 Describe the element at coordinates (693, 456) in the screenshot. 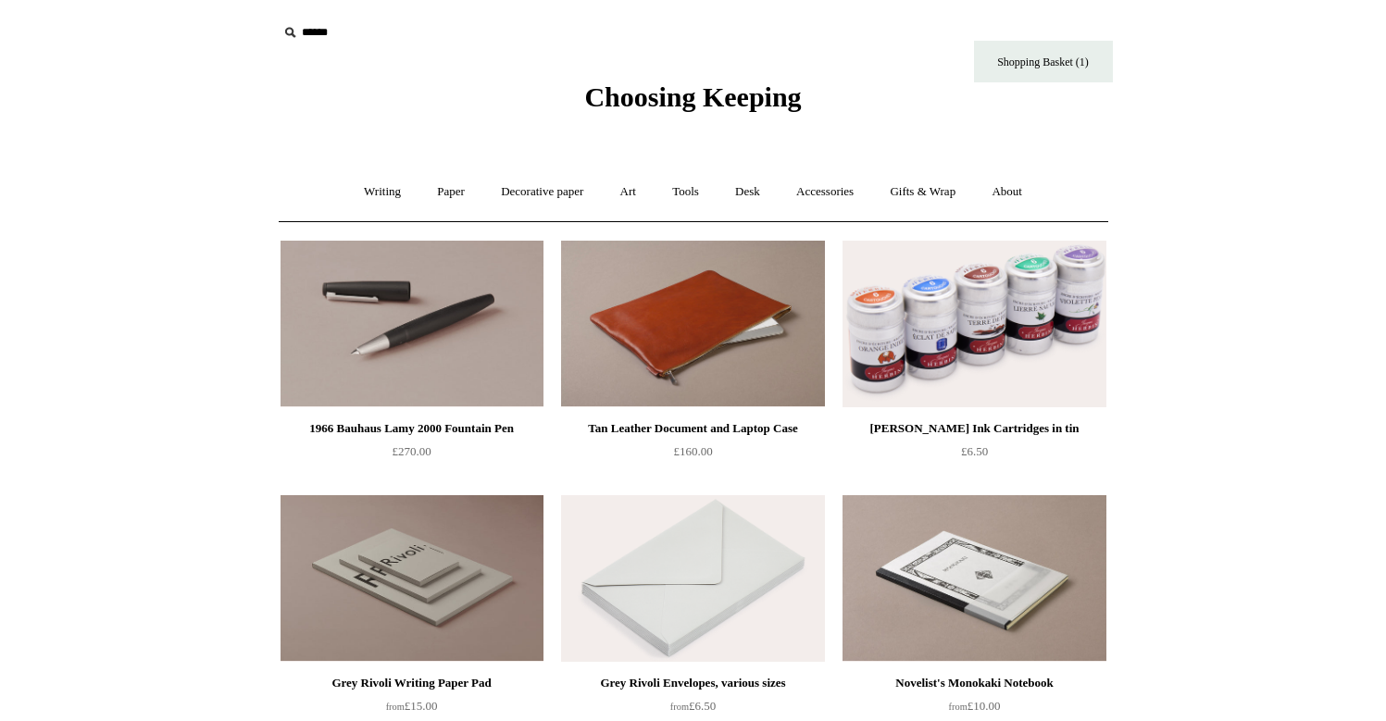

I see `a: Tan Leather Document and Laptop Case £160.00` at that location.